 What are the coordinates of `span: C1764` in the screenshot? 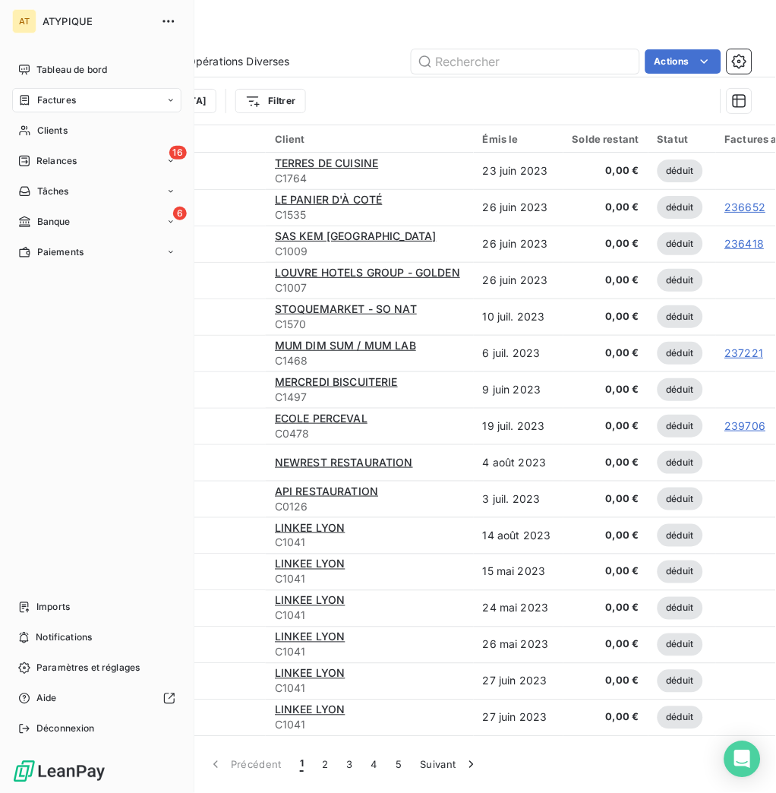 It's located at (370, 178).